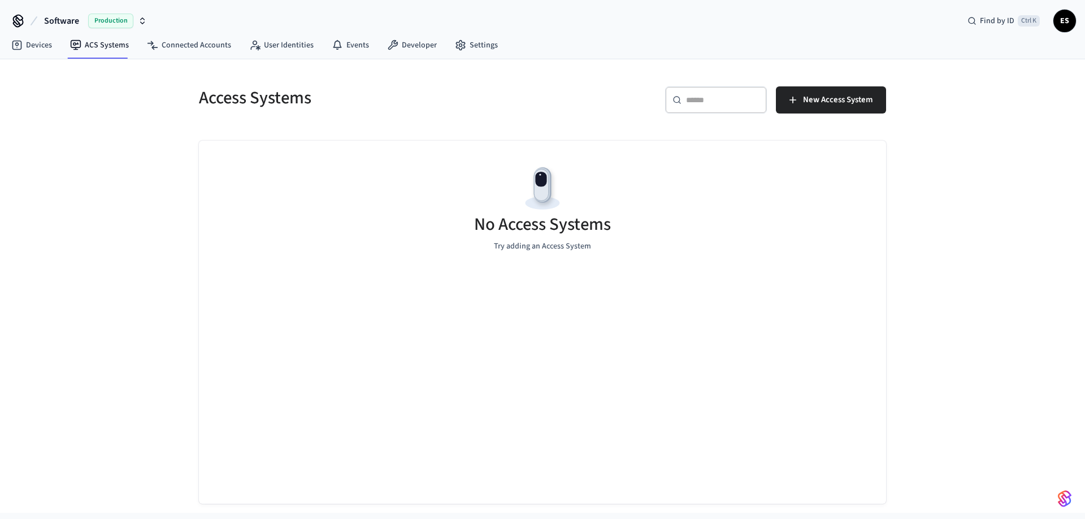 Image resolution: width=1085 pixels, height=519 pixels. I want to click on span: Find by ID, so click(997, 21).